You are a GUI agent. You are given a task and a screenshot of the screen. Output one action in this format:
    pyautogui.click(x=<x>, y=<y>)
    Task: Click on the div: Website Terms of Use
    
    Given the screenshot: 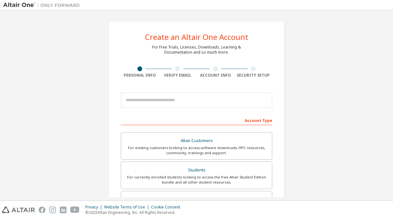 What is the action you would take?
    pyautogui.click(x=128, y=207)
    